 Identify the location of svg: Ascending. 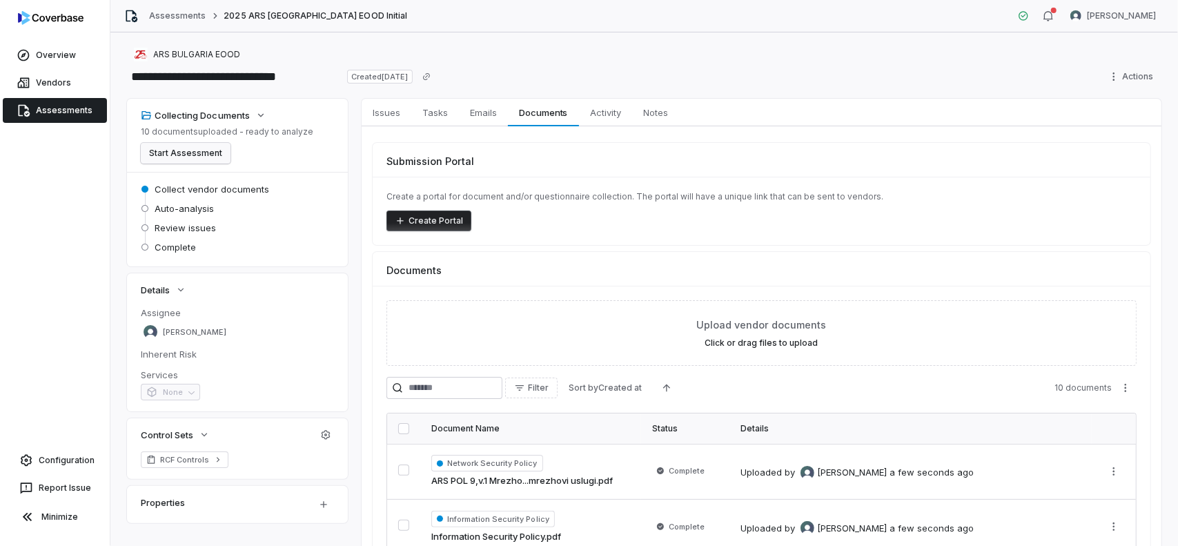
(667, 388).